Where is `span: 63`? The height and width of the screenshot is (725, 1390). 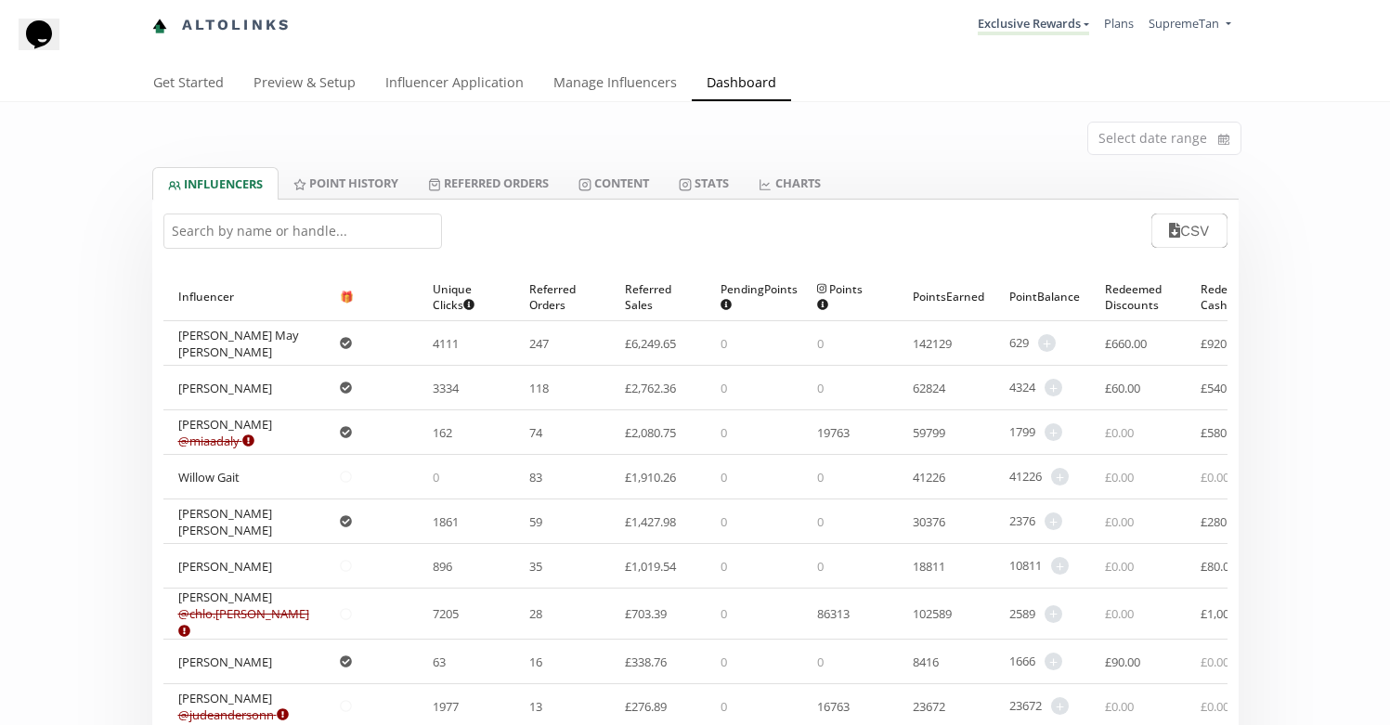 span: 63 is located at coordinates (439, 662).